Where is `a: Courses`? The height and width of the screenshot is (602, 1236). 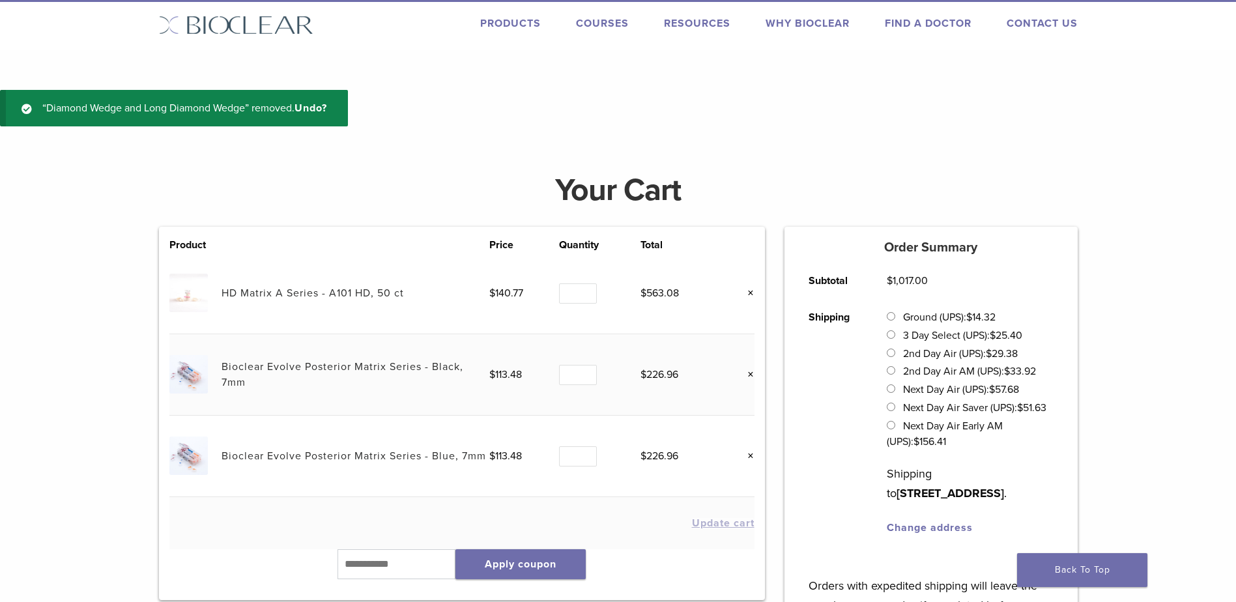
a: Courses is located at coordinates (602, 23).